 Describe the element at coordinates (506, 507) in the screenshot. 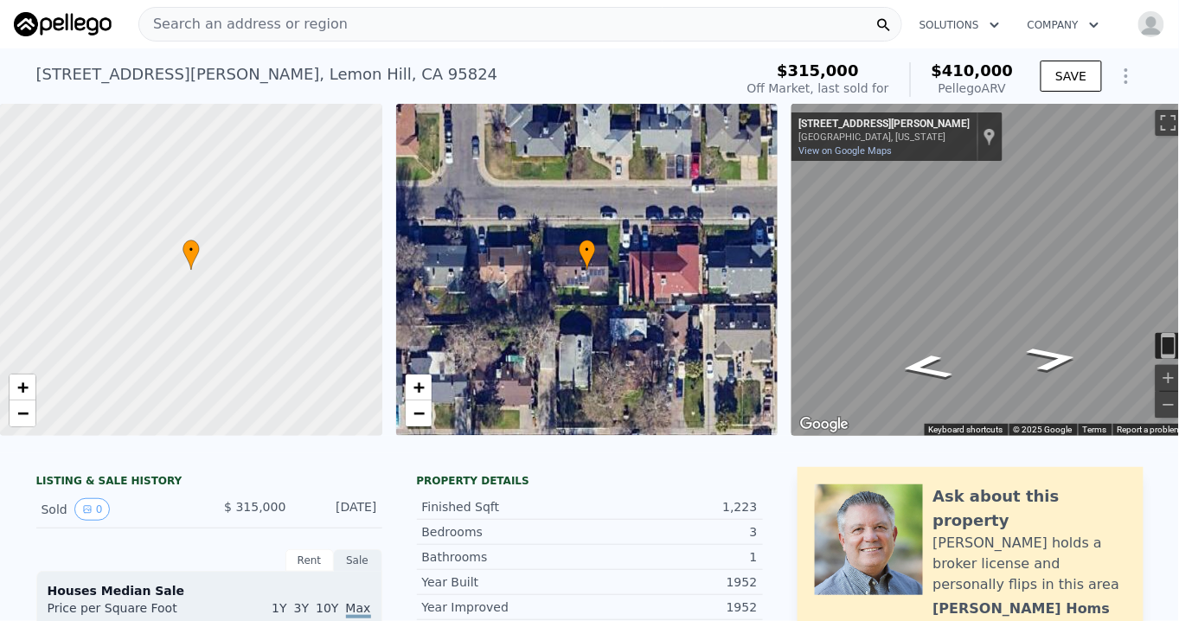

I see `div: Finished Sqft` at that location.